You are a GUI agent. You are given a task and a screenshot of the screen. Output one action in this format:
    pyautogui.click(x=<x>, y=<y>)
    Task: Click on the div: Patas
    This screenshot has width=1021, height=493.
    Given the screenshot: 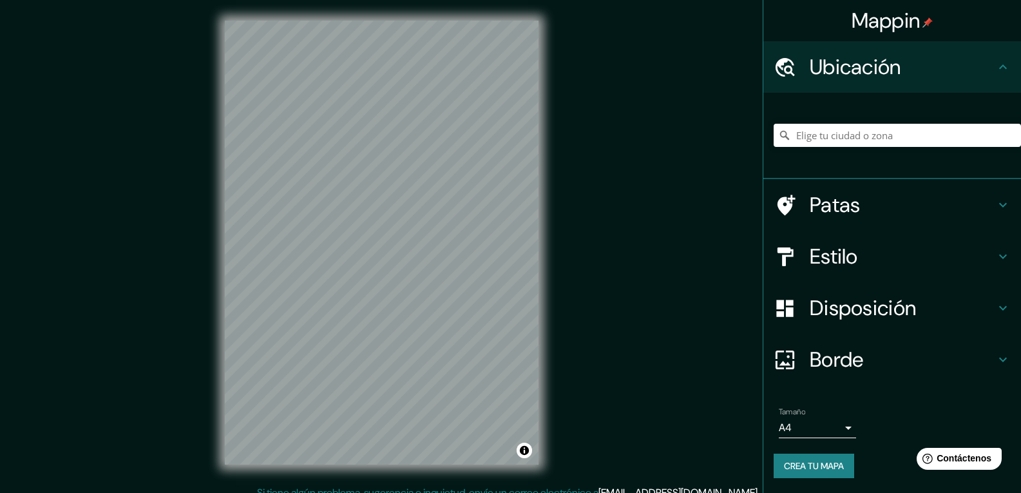 What is the action you would take?
    pyautogui.click(x=892, y=205)
    